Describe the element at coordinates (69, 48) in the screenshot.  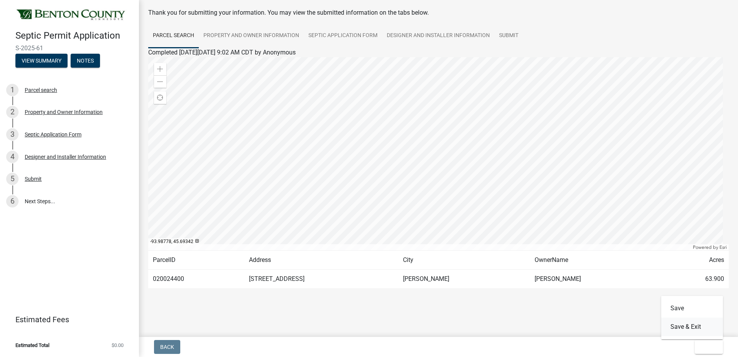
I see `span: S-2025-61` at that location.